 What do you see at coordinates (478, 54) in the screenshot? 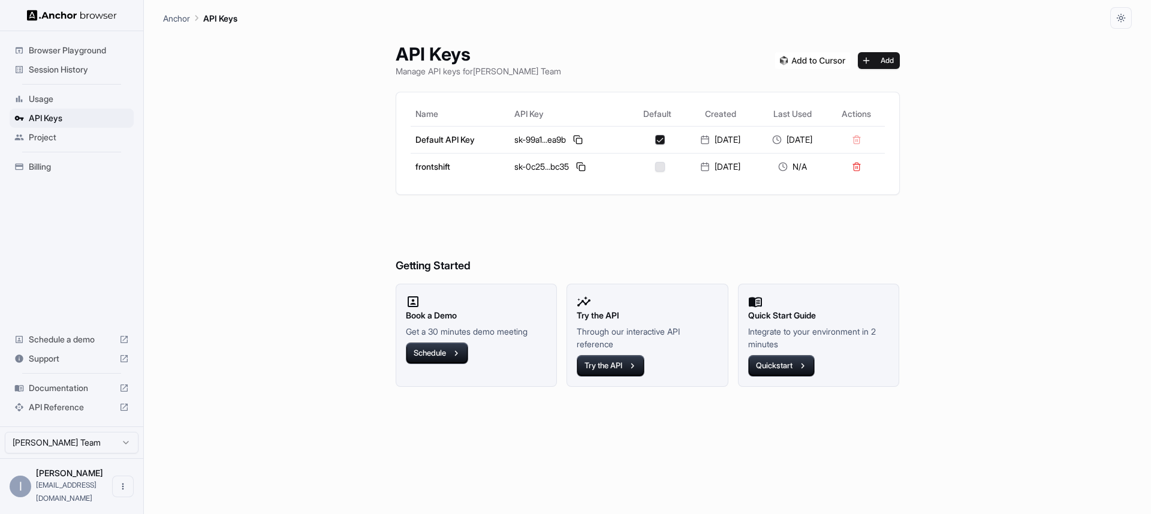
I see `h1: API Keys` at bounding box center [478, 54].